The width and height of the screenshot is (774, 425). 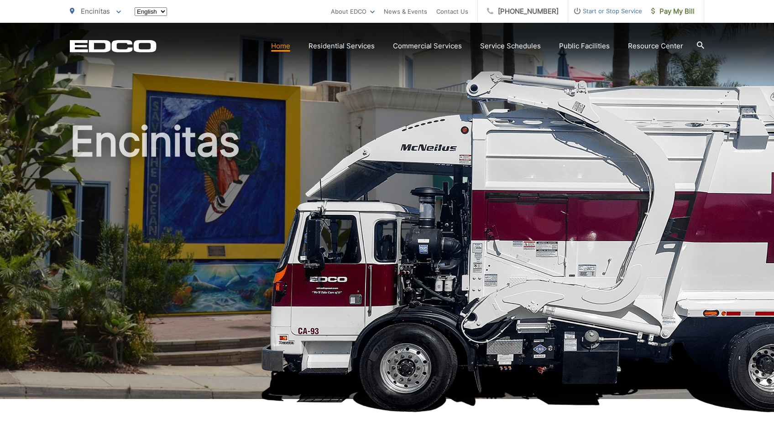 I want to click on a: Contact Us, so click(x=452, y=11).